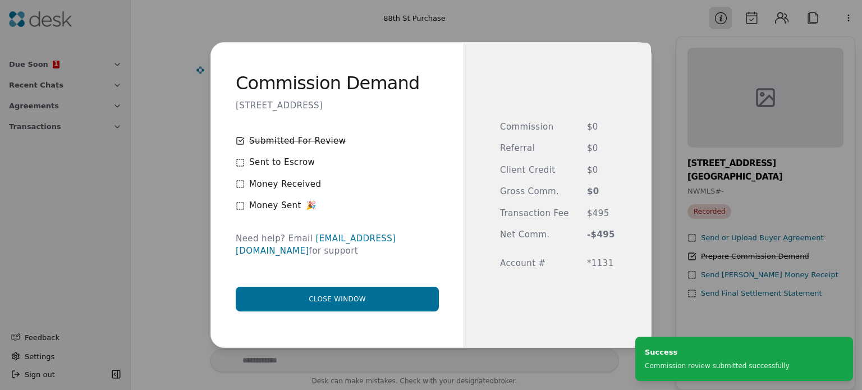 The image size is (862, 390). Describe the element at coordinates (298, 141) in the screenshot. I see `span: Submitted For Review` at that location.